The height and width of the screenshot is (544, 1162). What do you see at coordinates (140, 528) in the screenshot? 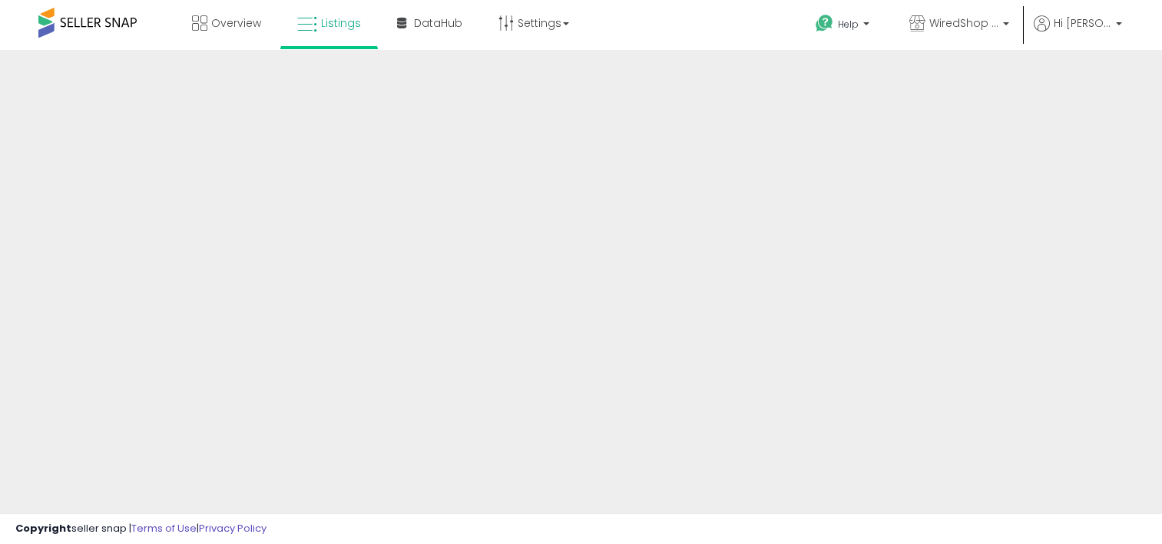
I see `div: seller snap | |` at bounding box center [140, 528].